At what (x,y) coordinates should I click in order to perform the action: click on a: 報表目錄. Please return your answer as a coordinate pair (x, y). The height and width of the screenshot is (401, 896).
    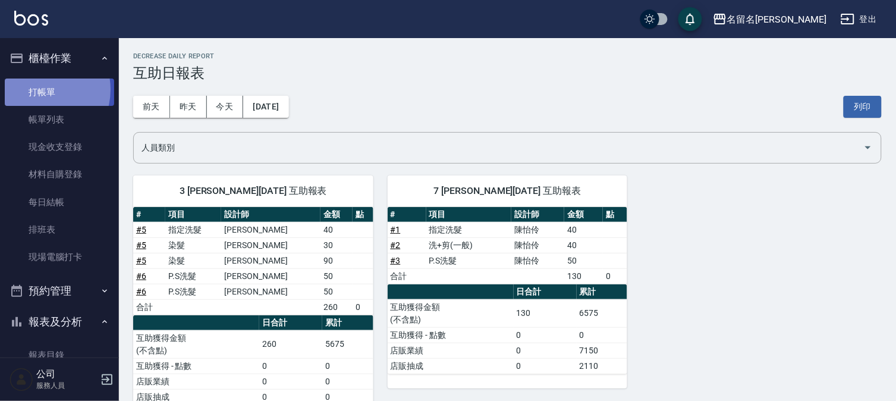
    Looking at the image, I should click on (59, 355).